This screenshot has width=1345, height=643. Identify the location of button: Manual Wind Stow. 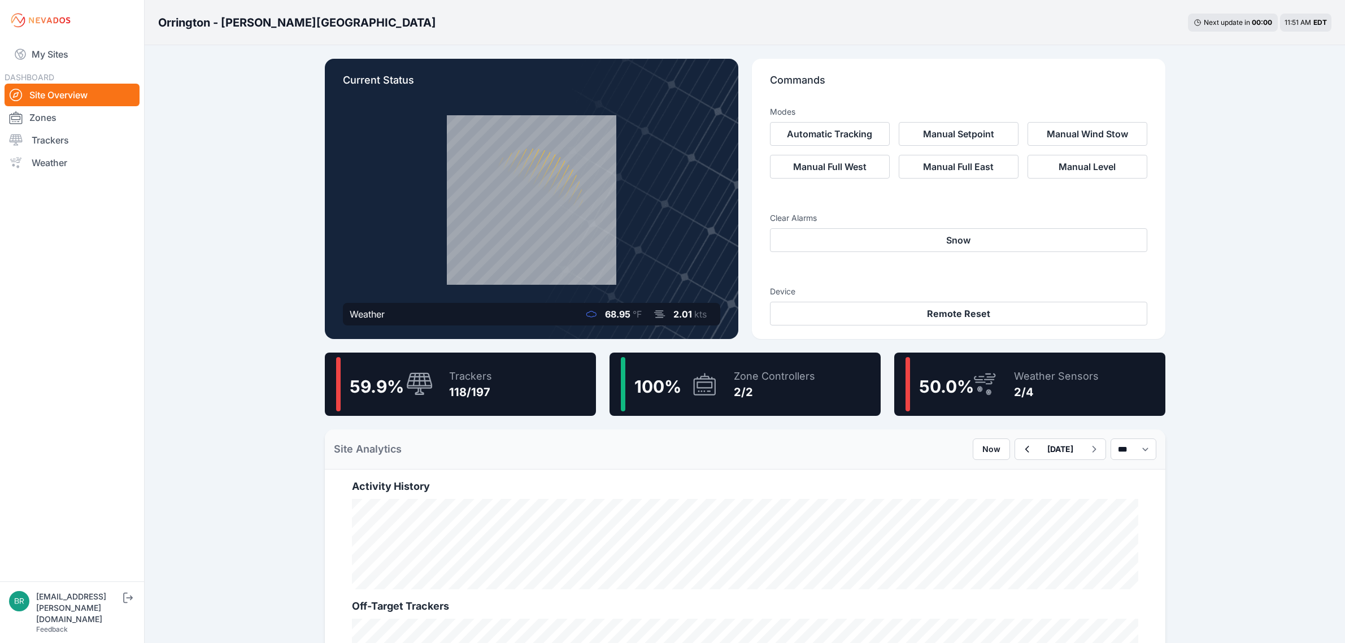
(1088, 134).